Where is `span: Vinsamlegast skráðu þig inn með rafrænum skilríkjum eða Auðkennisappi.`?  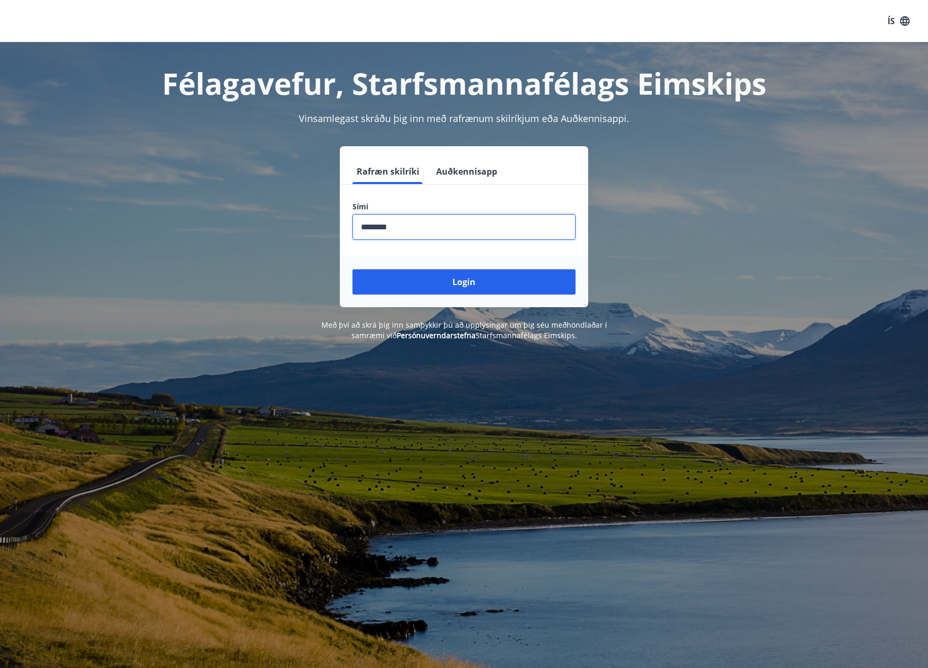 span: Vinsamlegast skráðu þig inn með rafrænum skilríkjum eða Auðkennisappi. is located at coordinates (464, 118).